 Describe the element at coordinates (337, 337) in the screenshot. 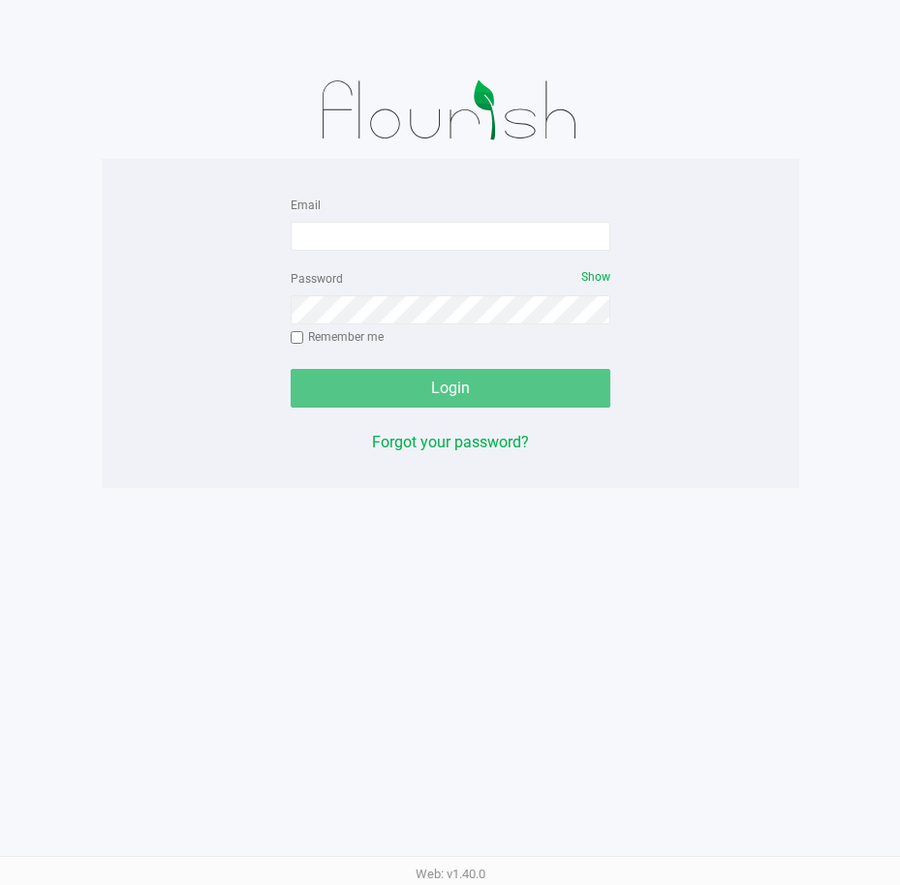

I see `label: Remember me` at that location.